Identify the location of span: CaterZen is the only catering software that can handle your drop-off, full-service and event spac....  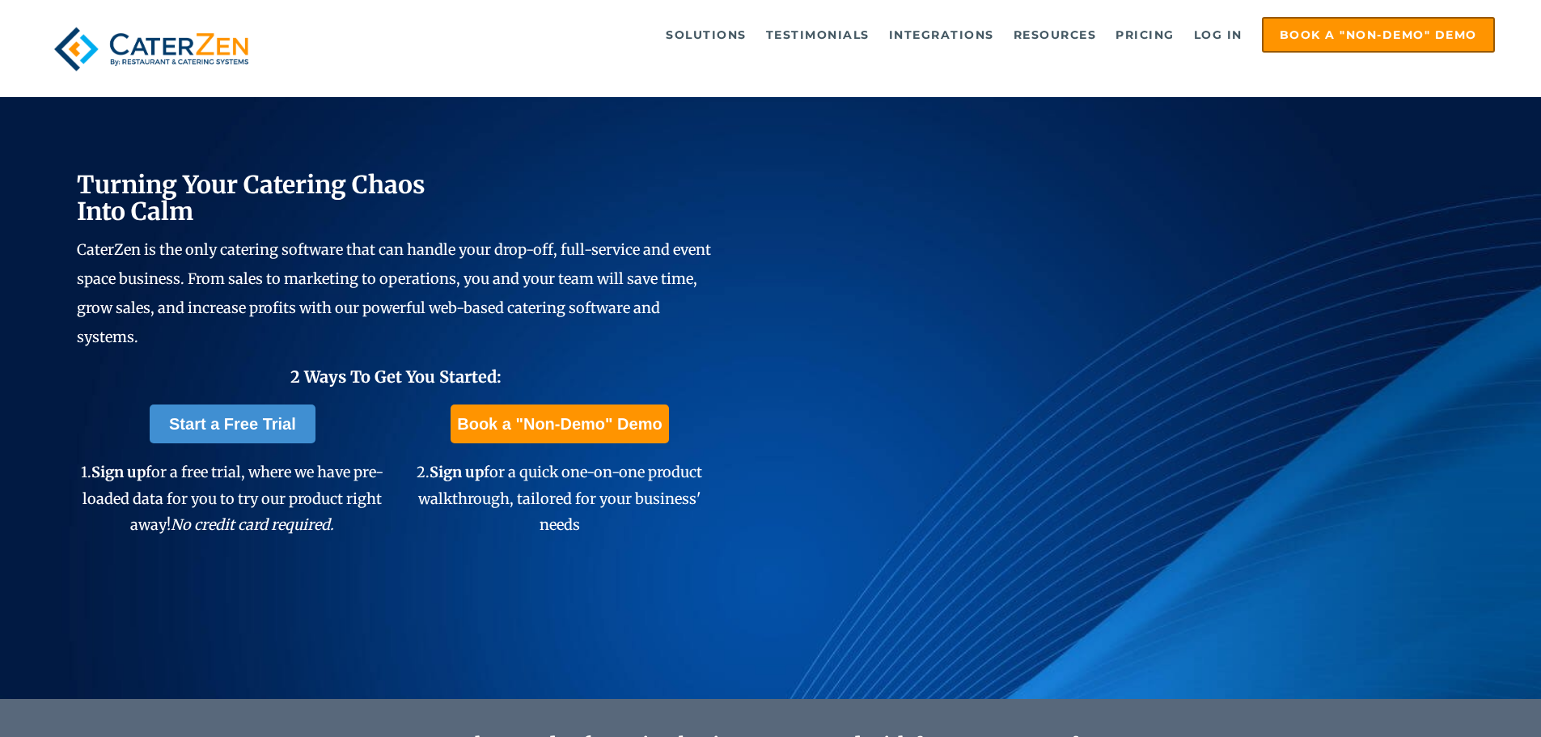
(394, 293).